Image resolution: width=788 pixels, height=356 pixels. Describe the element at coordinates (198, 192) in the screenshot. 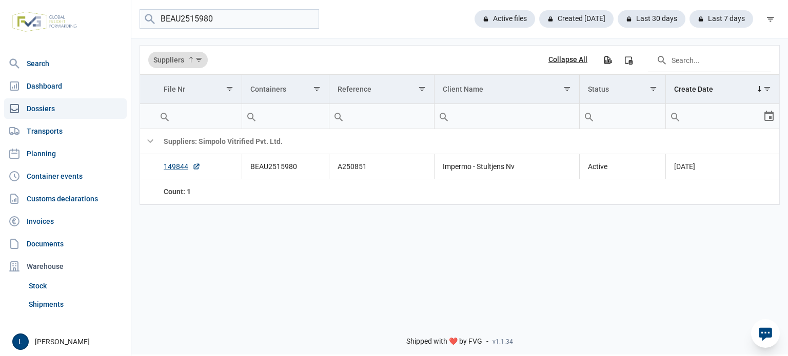

I see `div: File Nr Count: 1` at that location.